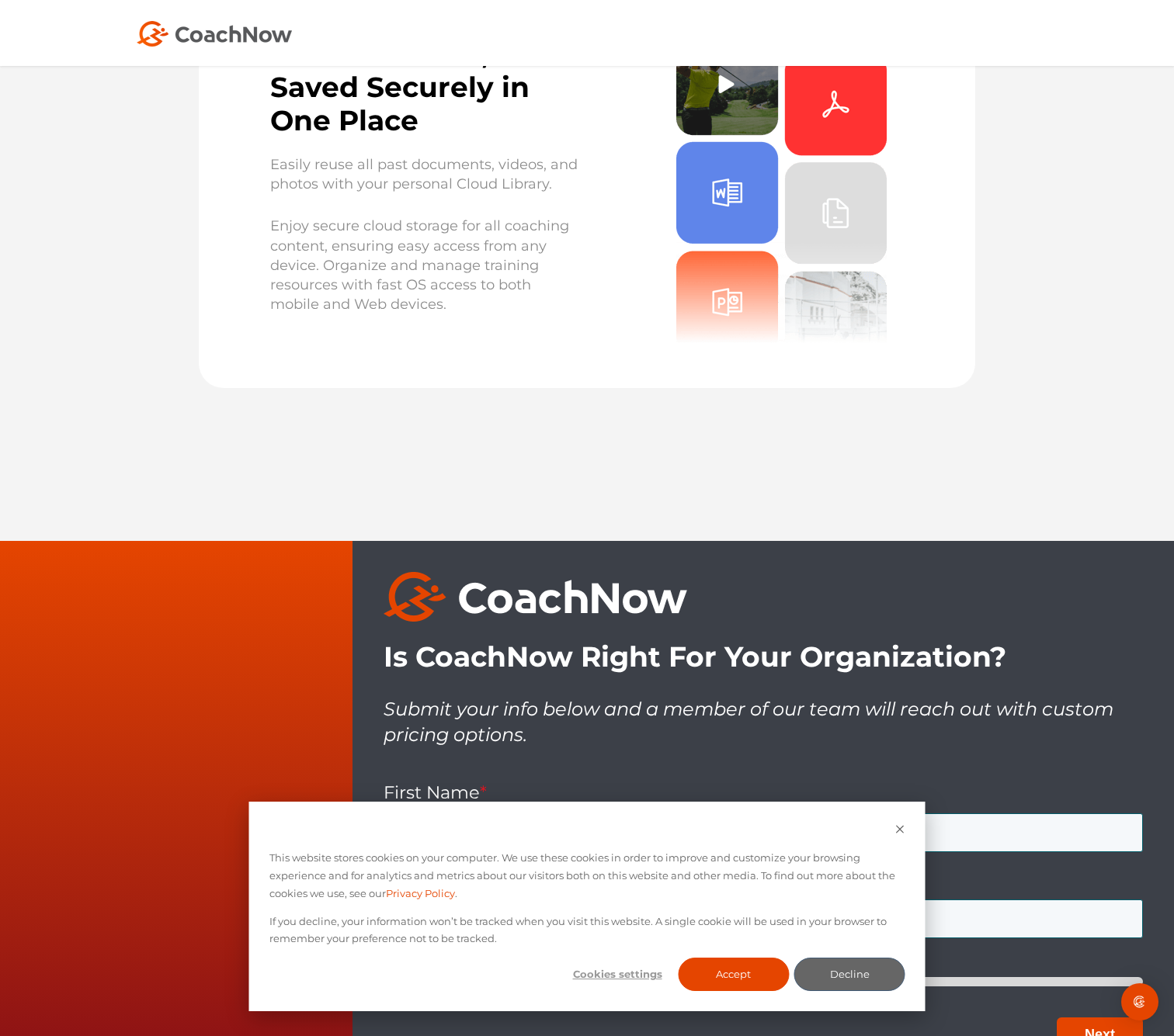 The width and height of the screenshot is (1174, 1036). Describe the element at coordinates (214, 34) in the screenshot. I see `img: Coach Now` at that location.